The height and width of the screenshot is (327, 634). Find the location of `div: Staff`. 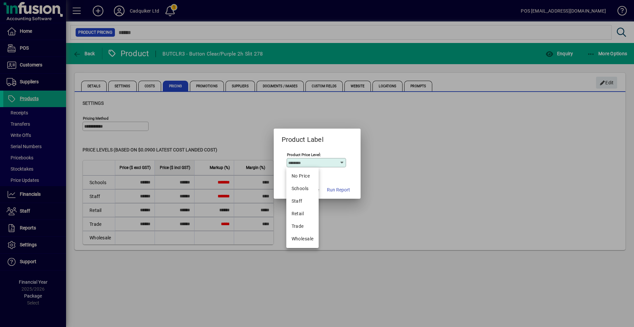

div: Staff is located at coordinates (303, 201).